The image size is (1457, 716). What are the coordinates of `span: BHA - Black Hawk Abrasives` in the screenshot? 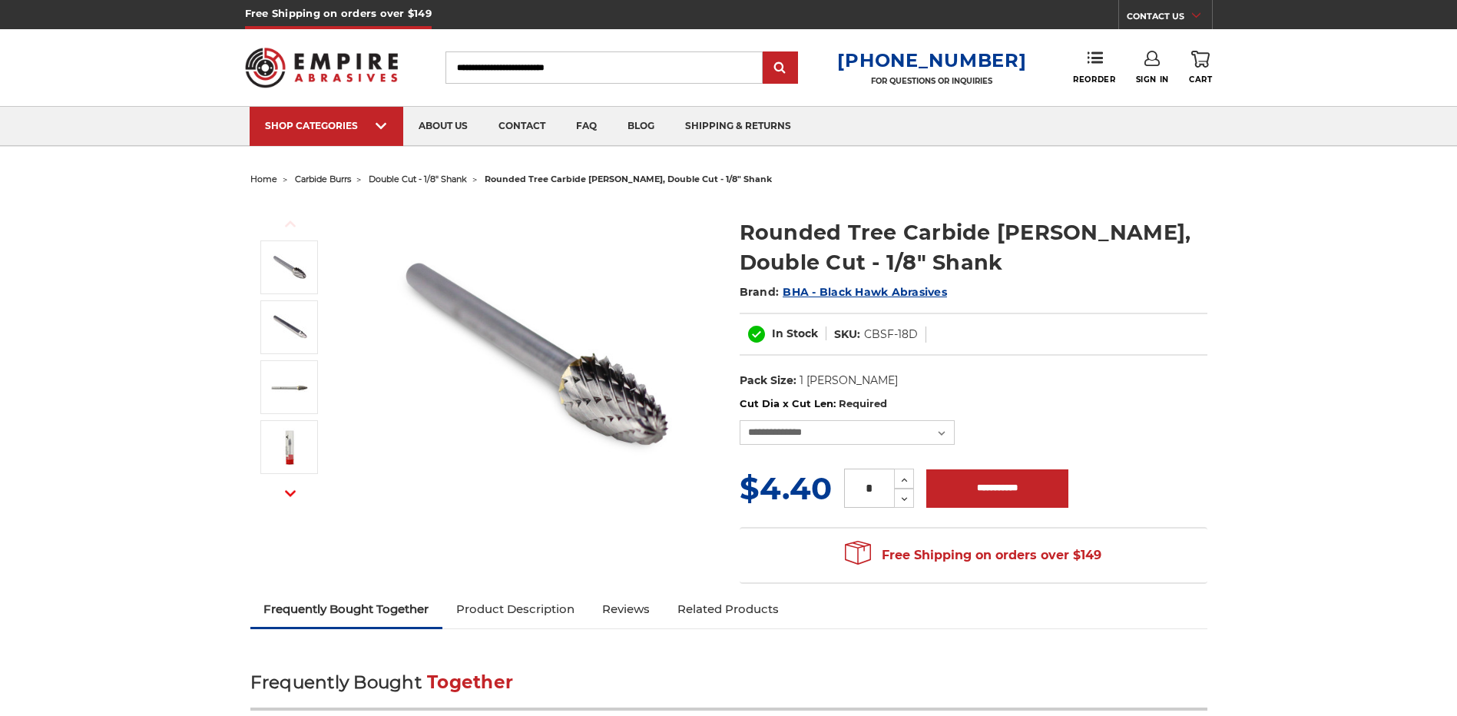 It's located at (865, 292).